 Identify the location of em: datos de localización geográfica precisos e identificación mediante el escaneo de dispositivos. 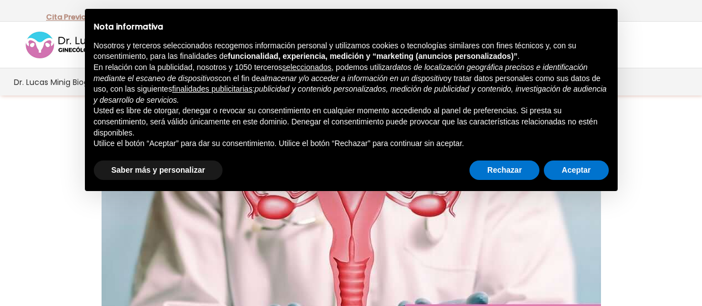
(341, 73).